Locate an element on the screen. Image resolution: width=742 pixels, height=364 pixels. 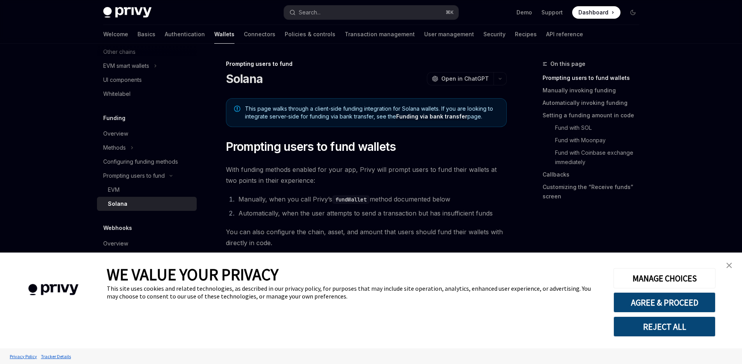
button: Methods is located at coordinates (147, 148).